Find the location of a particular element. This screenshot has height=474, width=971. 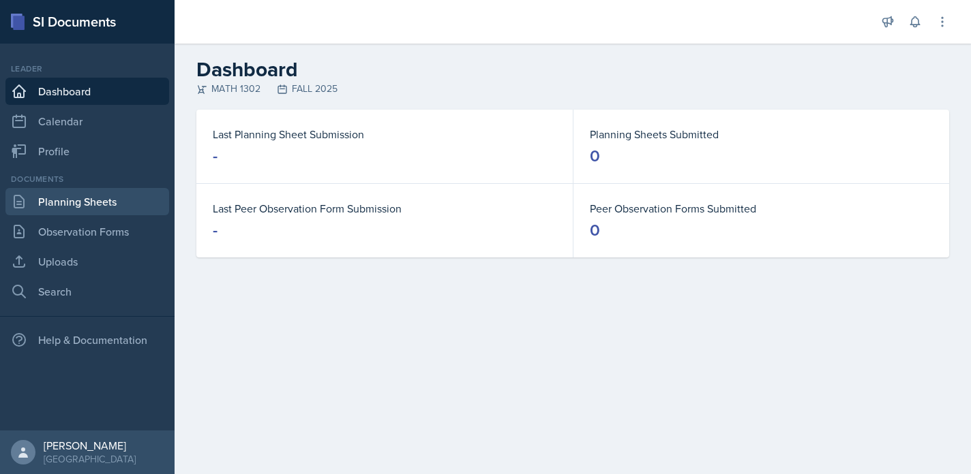

a: Observation Forms is located at coordinates (87, 232).